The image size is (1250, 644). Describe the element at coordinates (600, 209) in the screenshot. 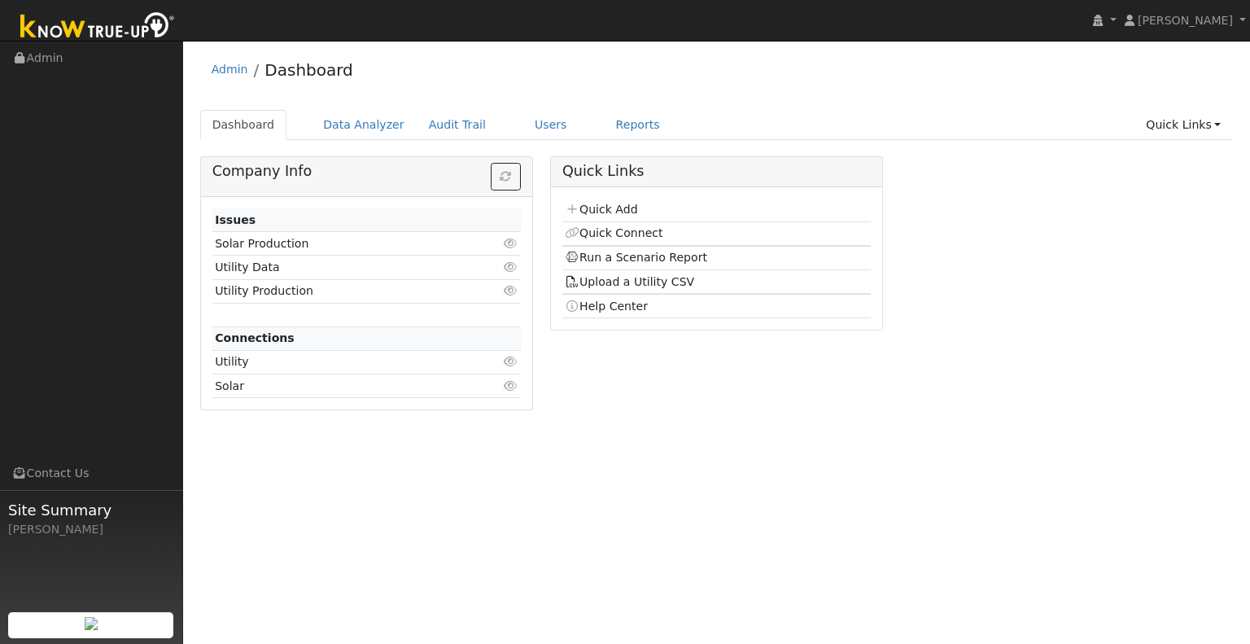

I see `a: Quick Add` at that location.